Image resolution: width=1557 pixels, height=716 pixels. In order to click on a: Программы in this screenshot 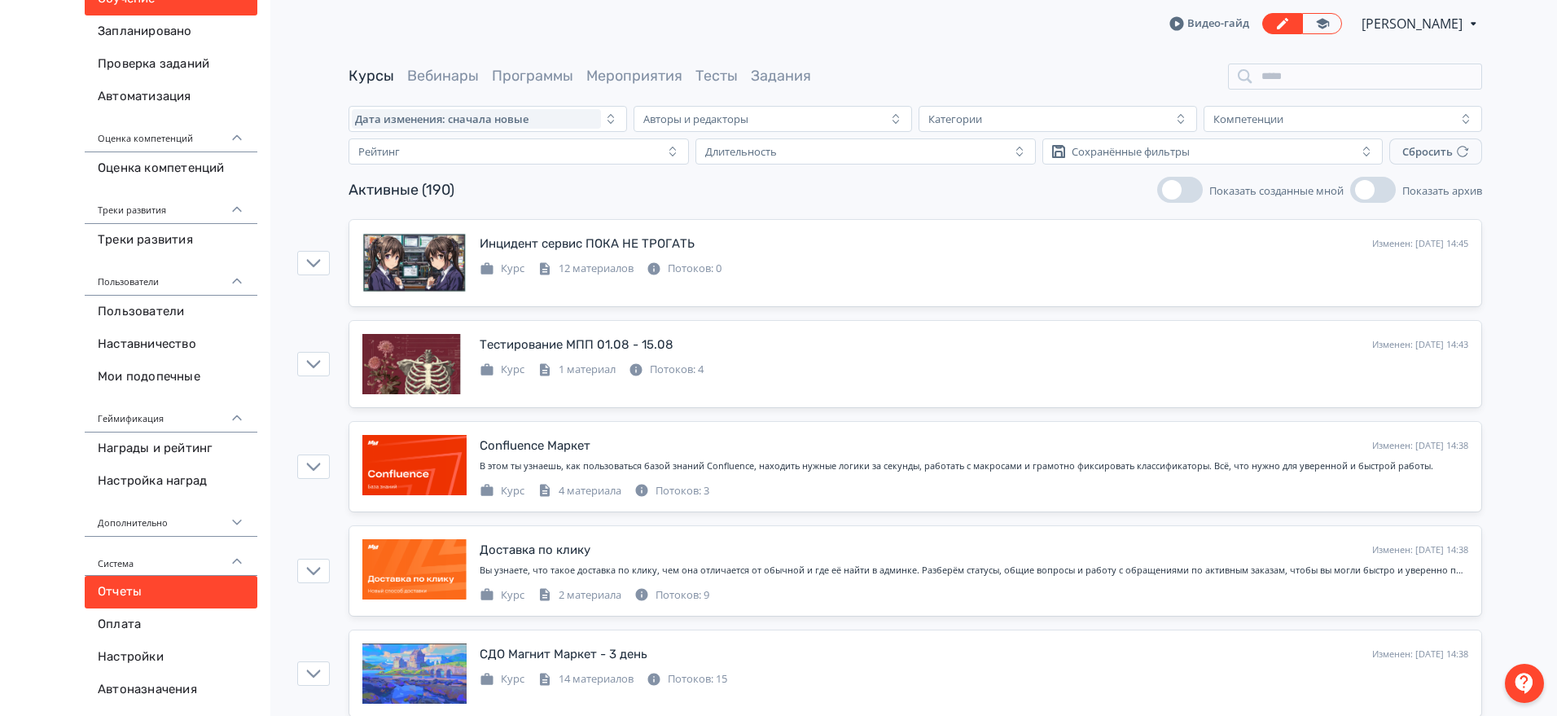, I will do `click(533, 76)`.